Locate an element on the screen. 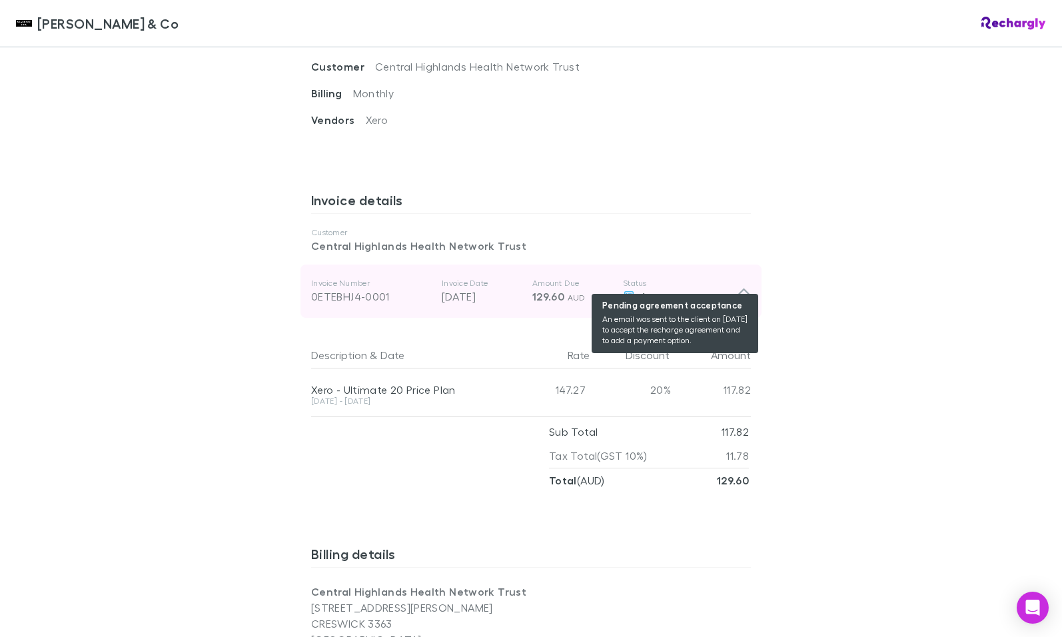 The width and height of the screenshot is (1062, 637). span: Agreement is located at coordinates (667, 296).